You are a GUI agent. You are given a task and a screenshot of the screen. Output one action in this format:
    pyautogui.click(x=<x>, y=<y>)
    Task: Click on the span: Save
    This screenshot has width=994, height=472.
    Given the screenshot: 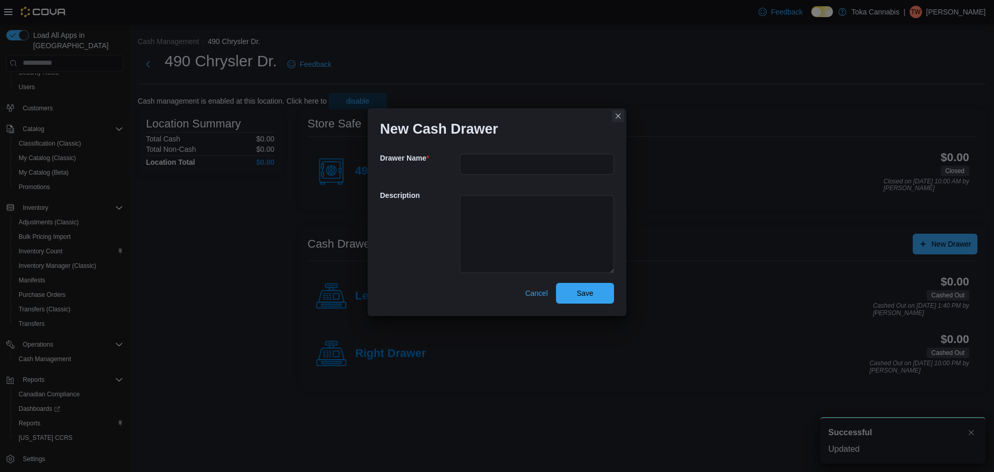 What is the action you would take?
    pyautogui.click(x=585, y=293)
    